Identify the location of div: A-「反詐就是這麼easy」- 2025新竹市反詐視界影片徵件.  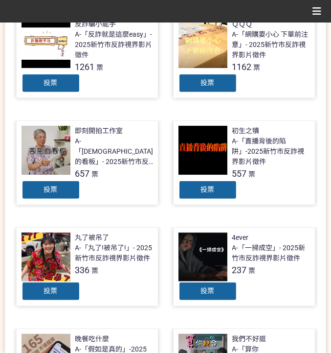
(114, 45).